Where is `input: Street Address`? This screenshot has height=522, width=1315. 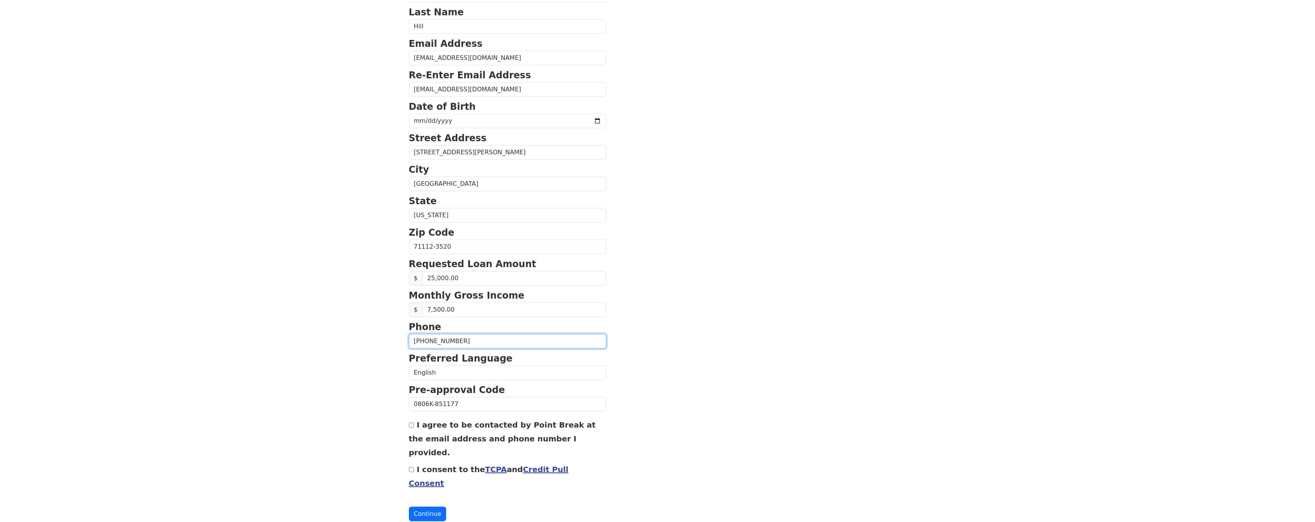
input: Street Address is located at coordinates (508, 152).